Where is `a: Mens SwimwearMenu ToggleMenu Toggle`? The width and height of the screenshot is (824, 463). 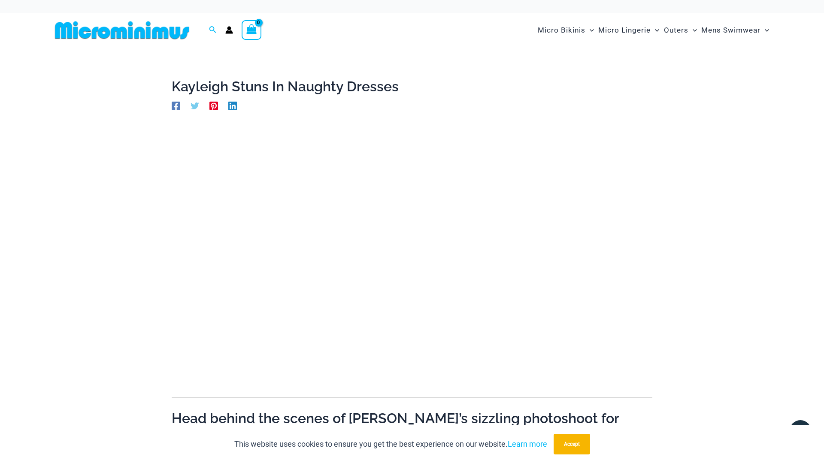 a: Mens SwimwearMenu ToggleMenu Toggle is located at coordinates (735, 30).